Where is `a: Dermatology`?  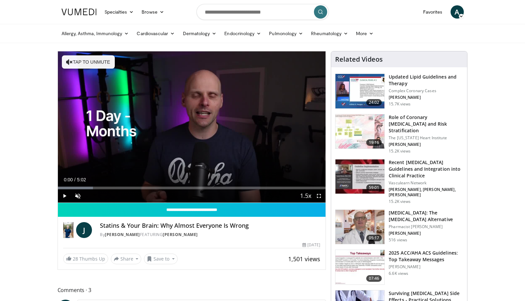 a: Dermatology is located at coordinates (200, 33).